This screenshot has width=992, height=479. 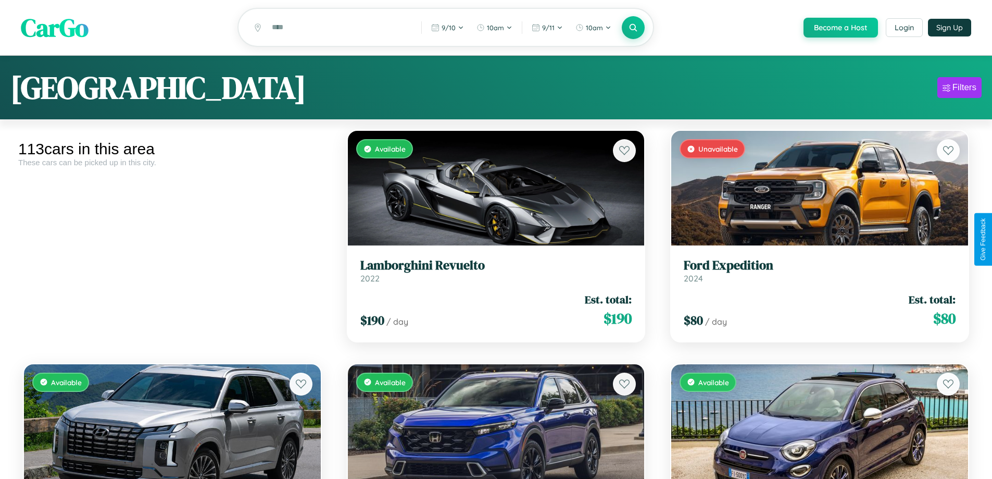 I want to click on button: Login, so click(x=904, y=28).